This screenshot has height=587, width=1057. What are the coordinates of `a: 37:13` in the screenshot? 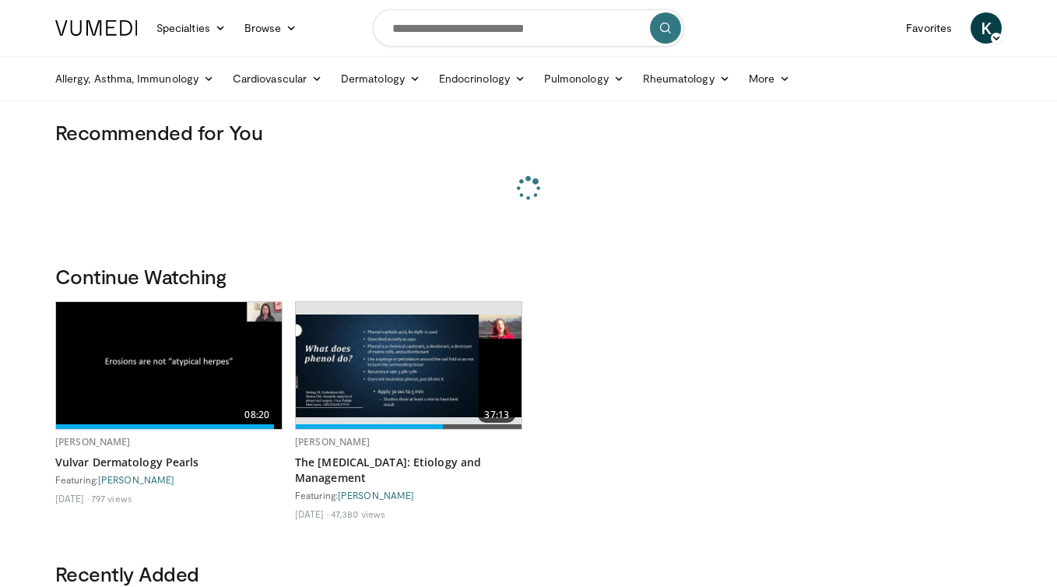 It's located at (408, 365).